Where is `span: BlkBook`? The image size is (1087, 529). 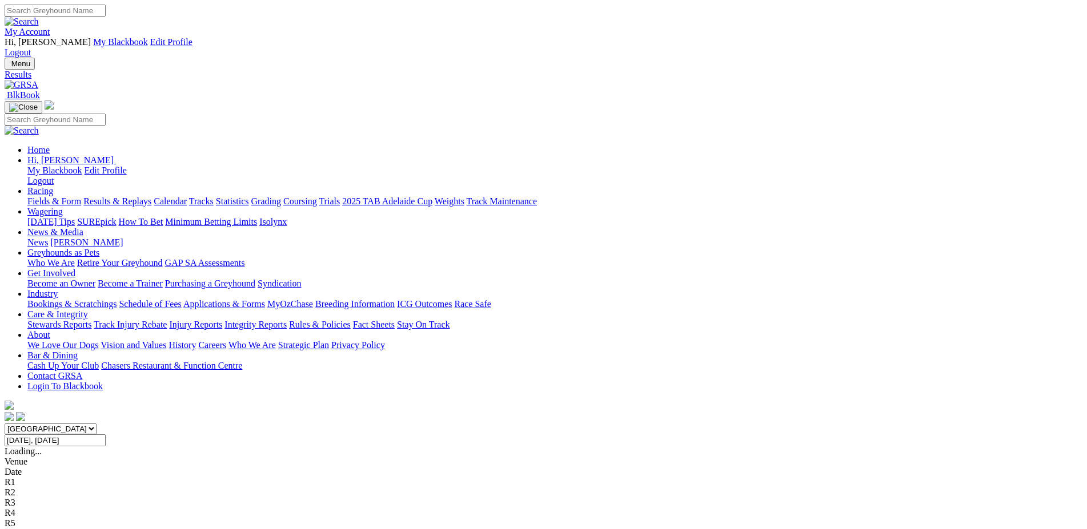
span: BlkBook is located at coordinates (23, 95).